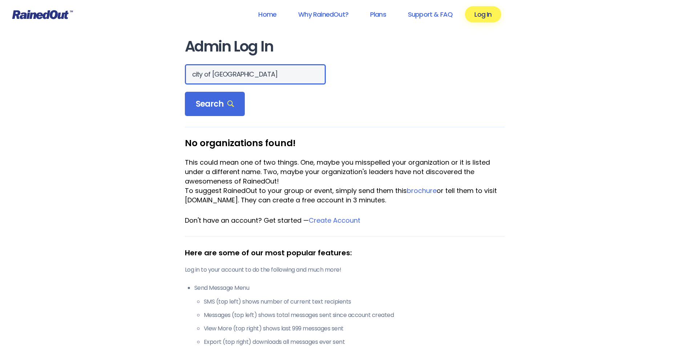 The height and width of the screenshot is (346, 689). I want to click on a: Create Account, so click(334, 220).